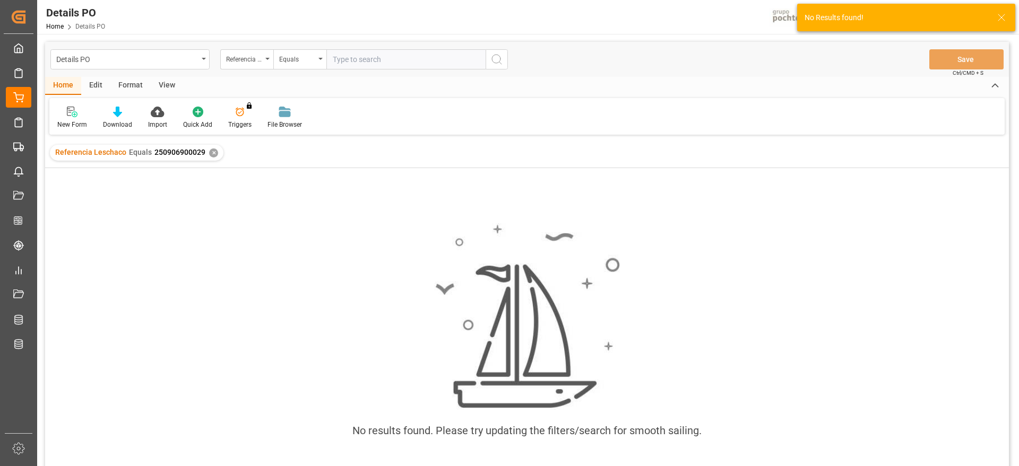  I want to click on span: Referencia Leschaco, so click(91, 152).